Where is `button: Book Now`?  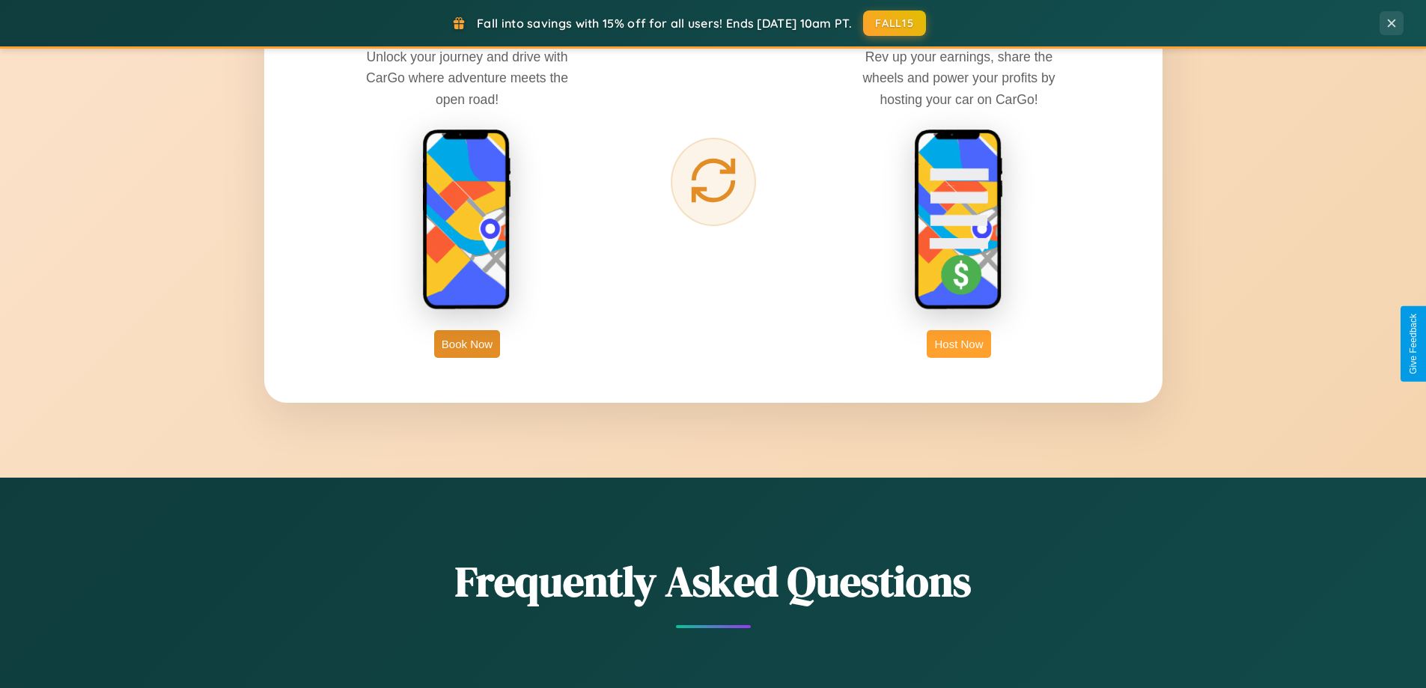
button: Book Now is located at coordinates (467, 344).